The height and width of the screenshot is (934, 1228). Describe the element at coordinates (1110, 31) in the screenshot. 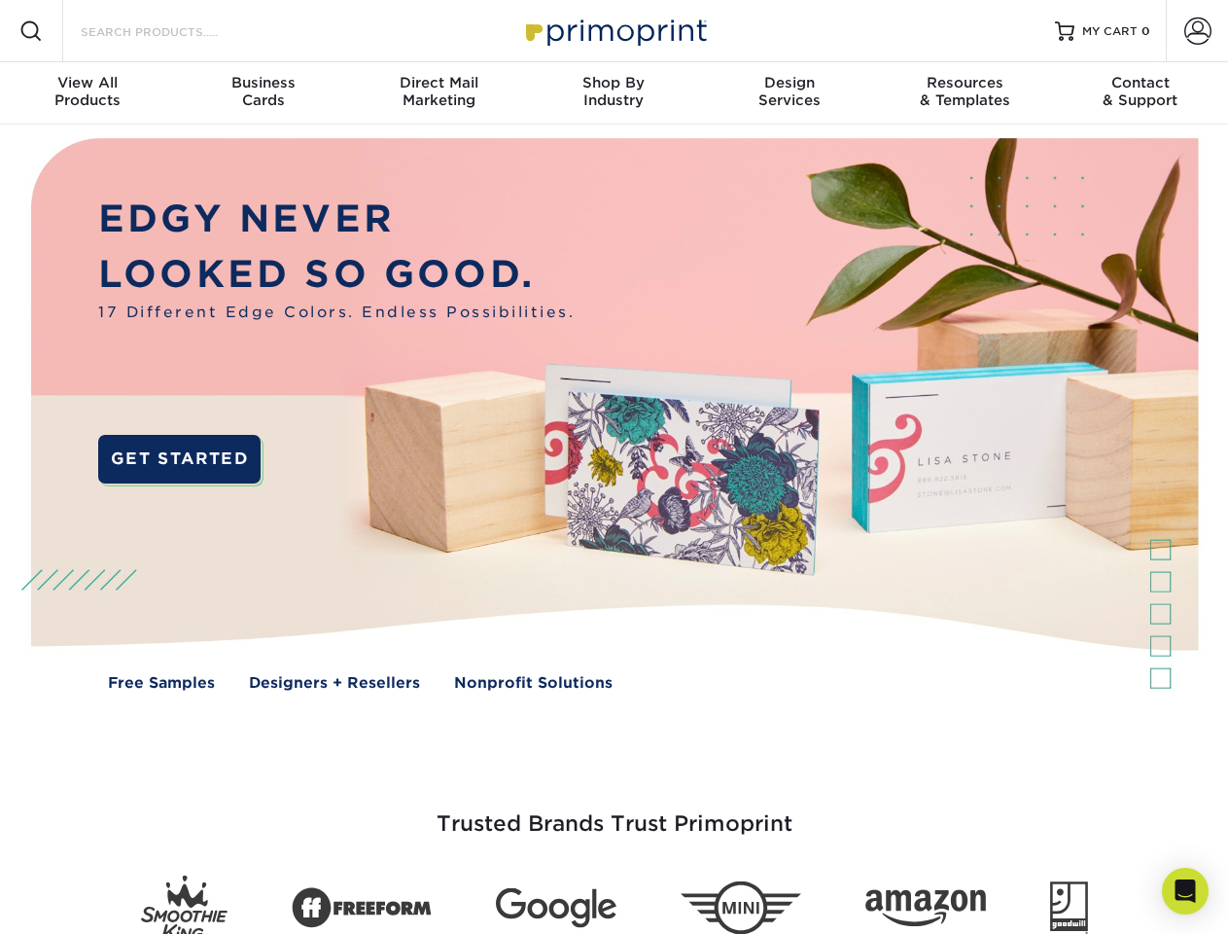

I see `span: MY CART` at that location.